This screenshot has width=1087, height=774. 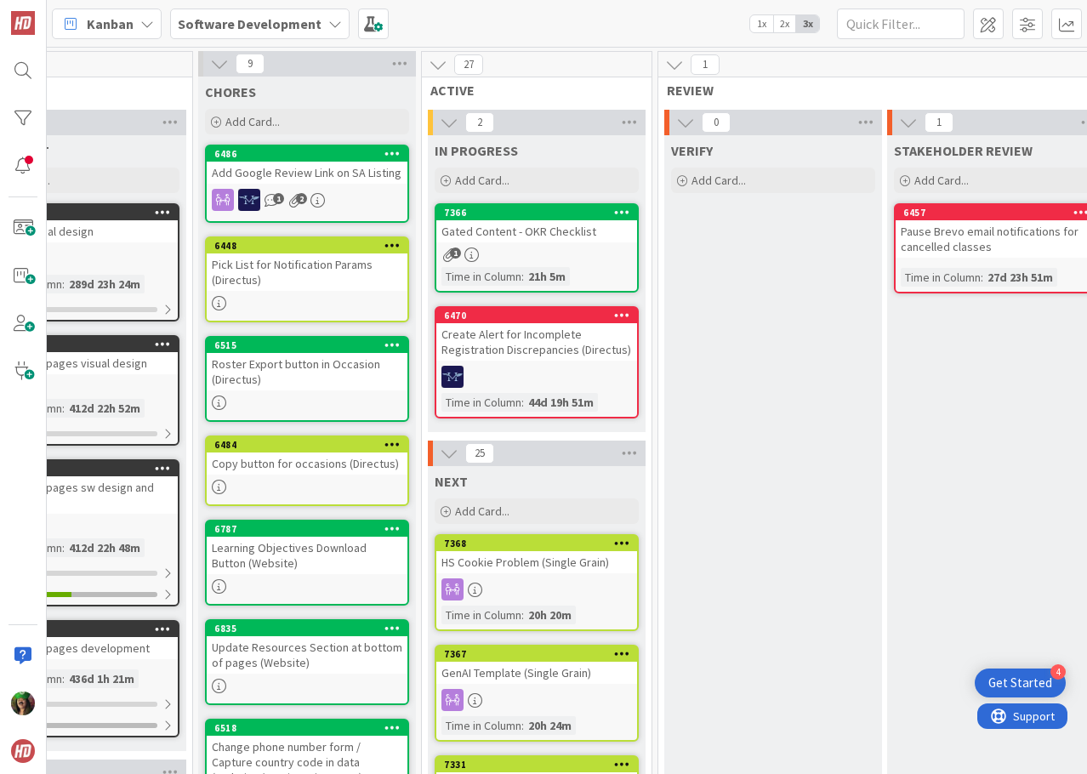 I want to click on div: Update Resources Section at bottom of pages (Website), so click(x=307, y=655).